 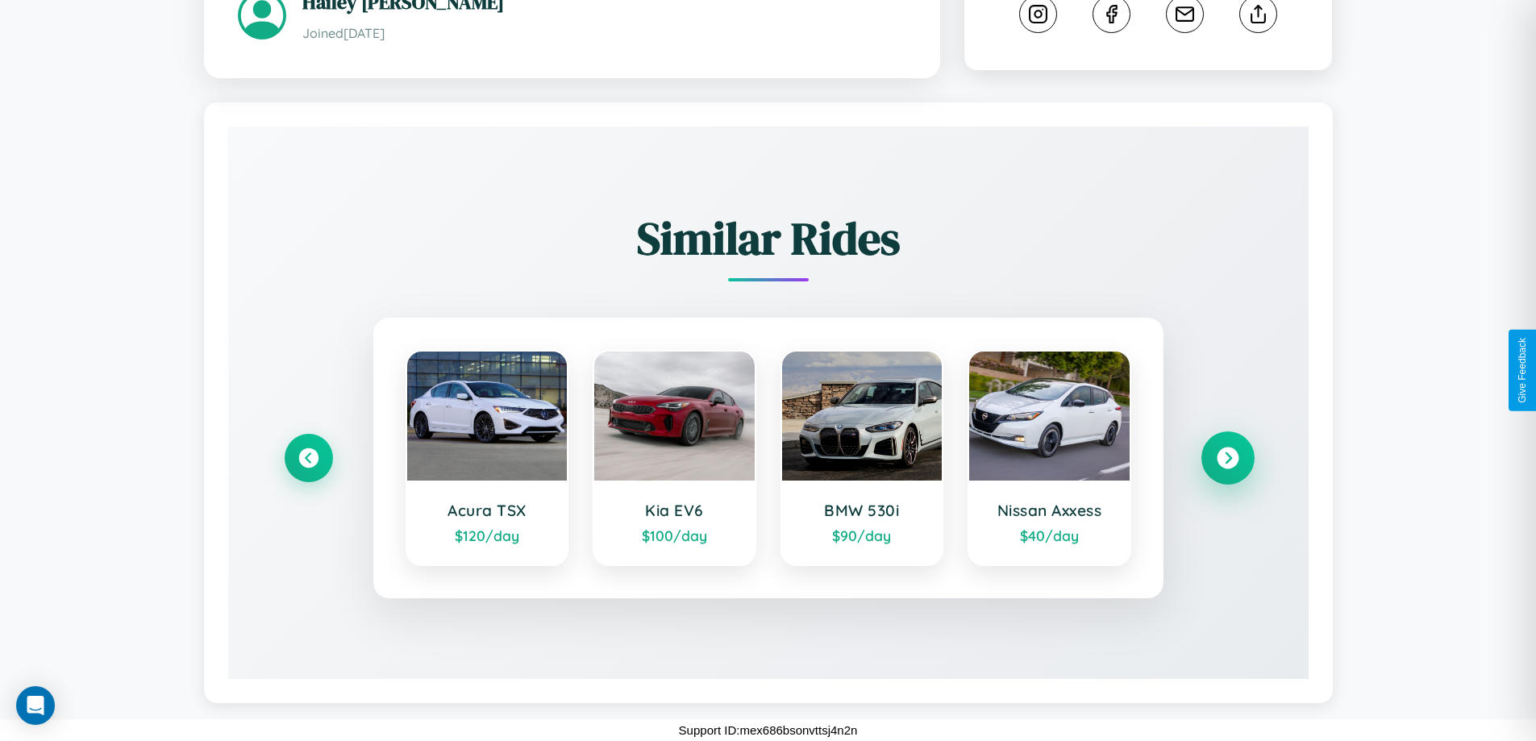 I want to click on a: Acura TSX$120/day, so click(x=487, y=458).